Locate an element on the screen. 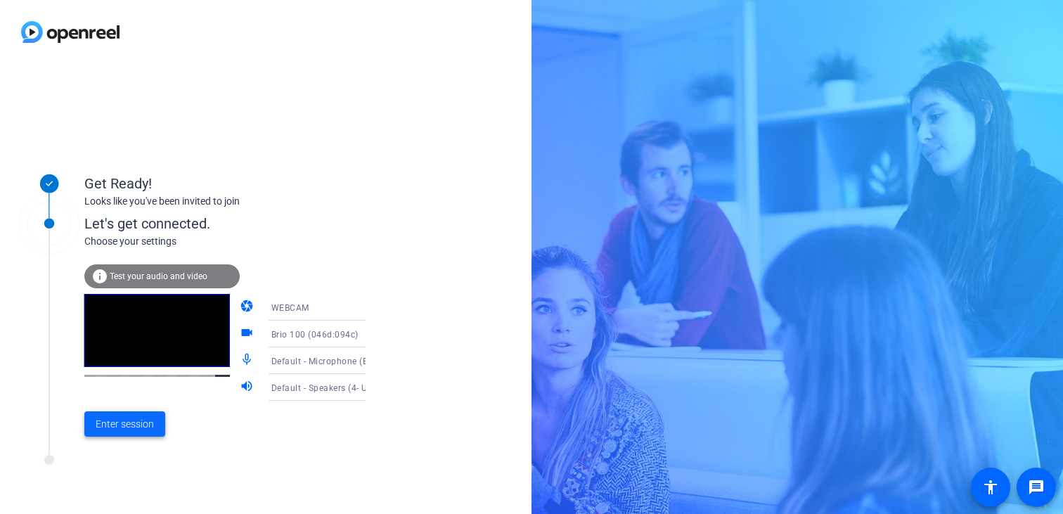 The width and height of the screenshot is (1063, 514). span: WEBCAM is located at coordinates (290, 308).